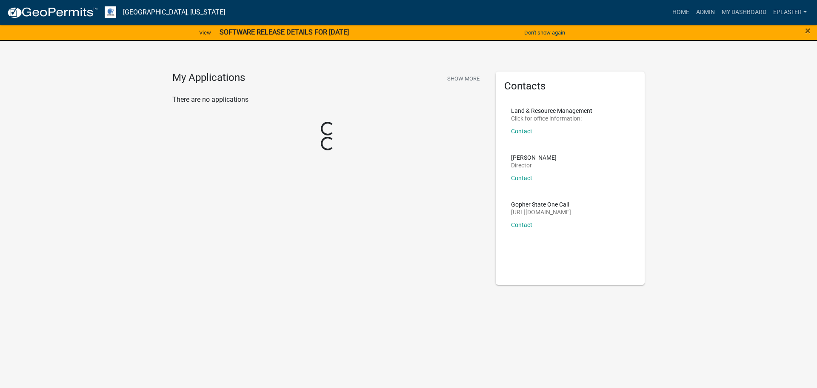 This screenshot has width=817, height=388. What do you see at coordinates (328, 100) in the screenshot?
I see `p: There are no applications` at bounding box center [328, 100].